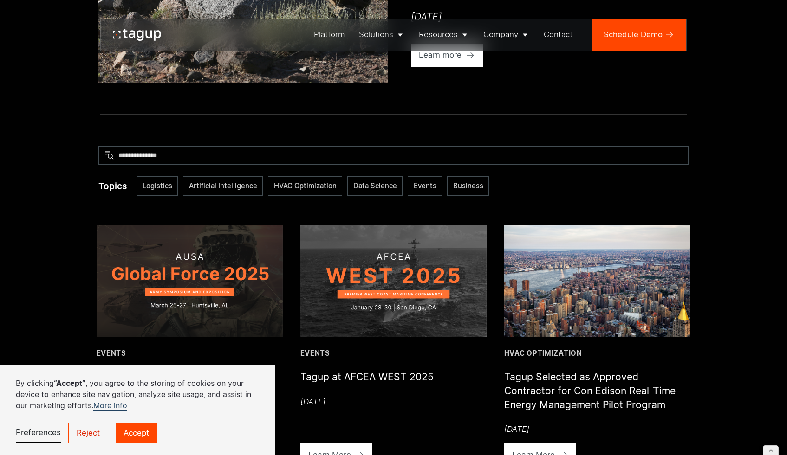  What do you see at coordinates (329, 34) in the screenshot?
I see `div: Platform` at bounding box center [329, 34].